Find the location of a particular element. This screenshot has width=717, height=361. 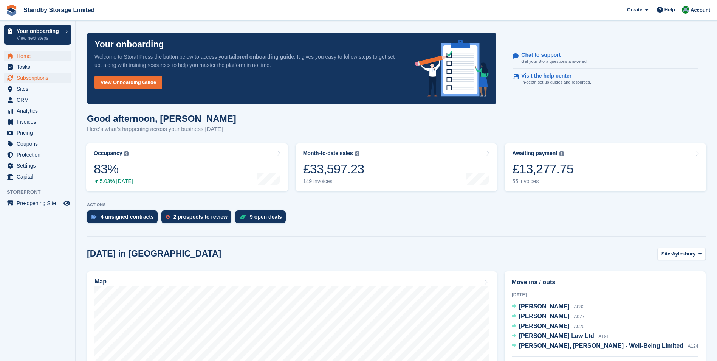

span: Invoices is located at coordinates (39, 122).